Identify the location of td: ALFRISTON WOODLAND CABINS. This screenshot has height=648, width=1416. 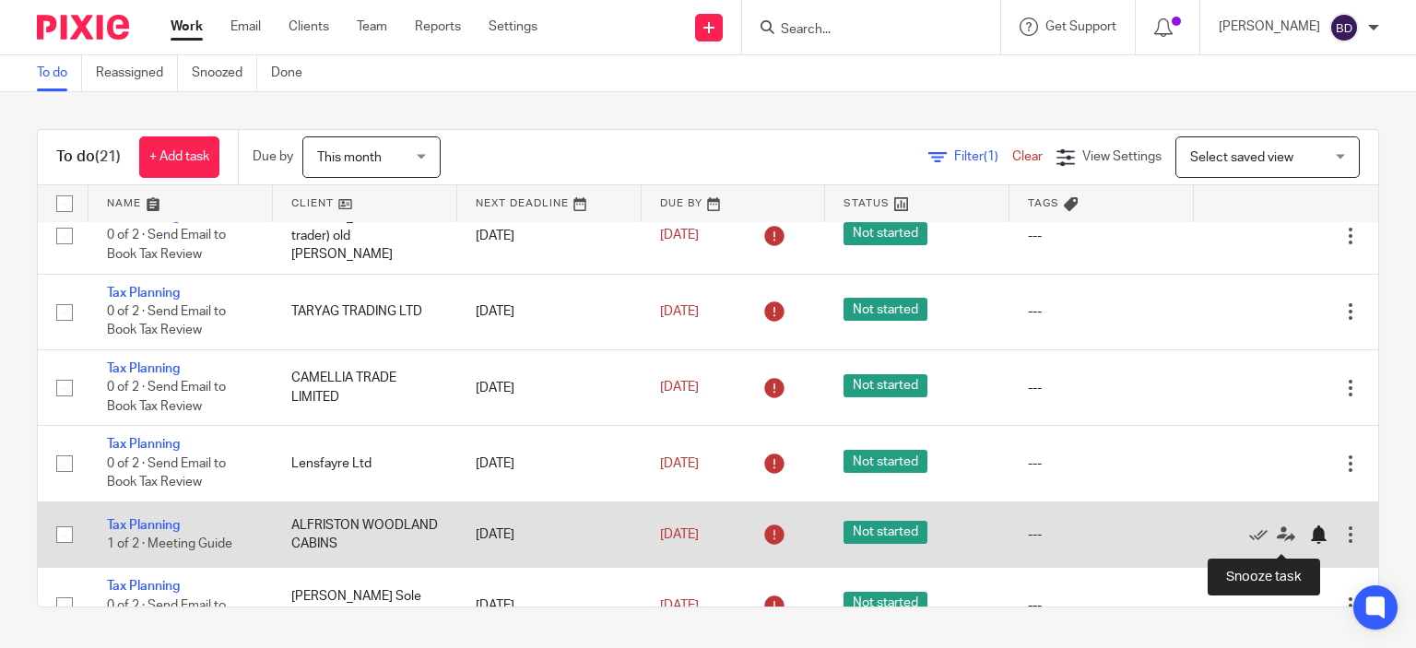
(365, 534).